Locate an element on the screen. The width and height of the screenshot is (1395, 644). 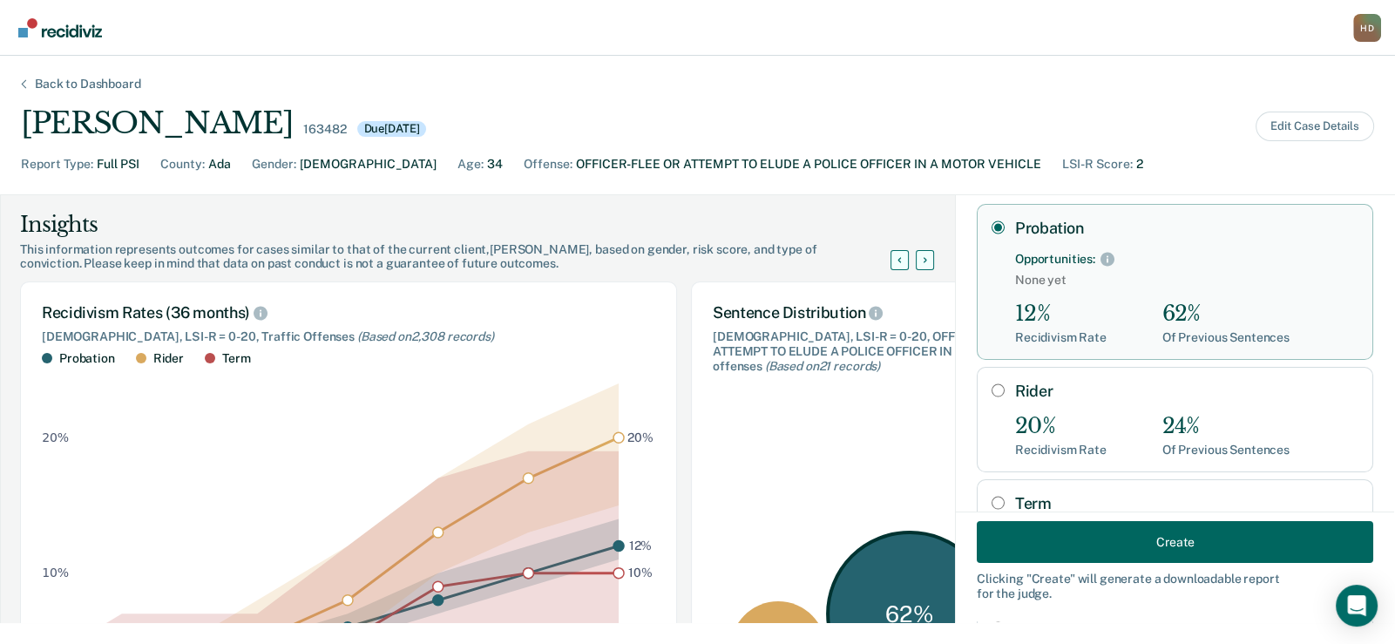
g: text is located at coordinates (641, 504).